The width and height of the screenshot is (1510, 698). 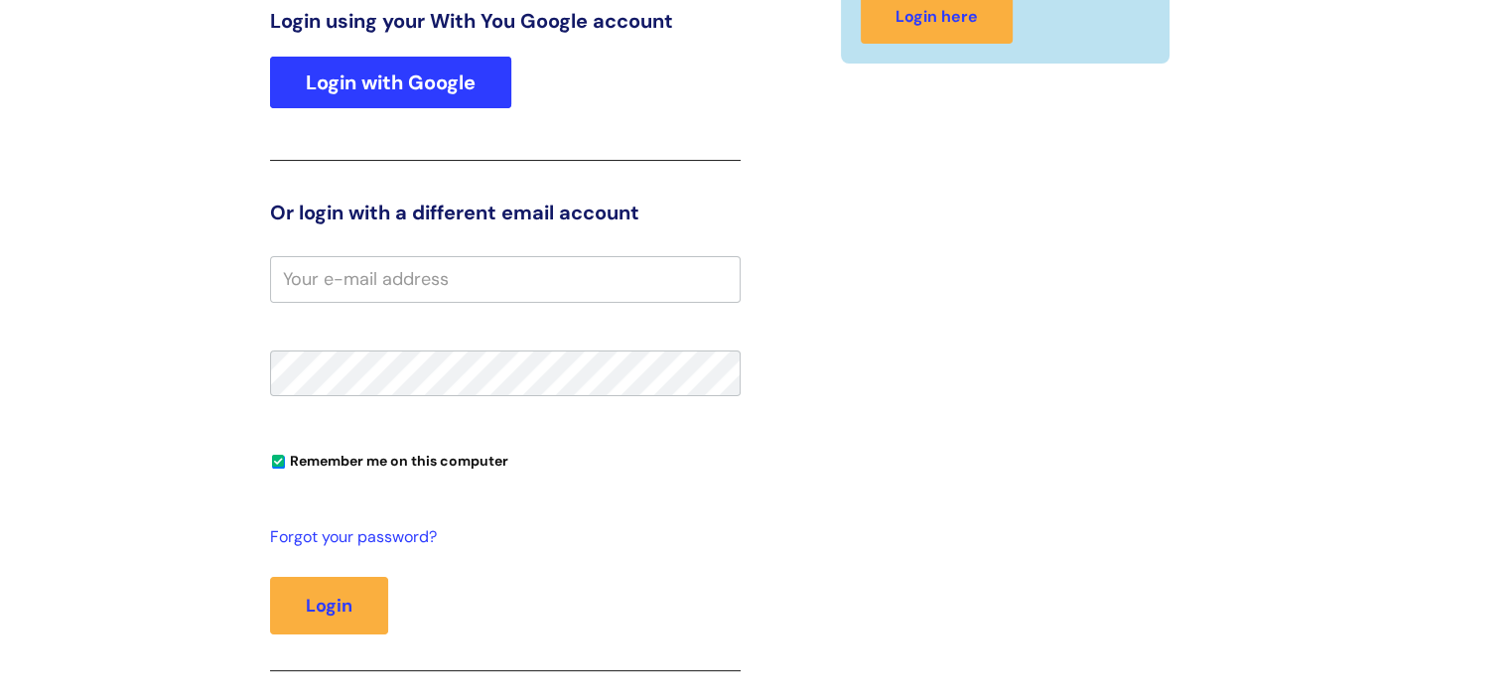 What do you see at coordinates (505, 21) in the screenshot?
I see `h3: Login using your With You Google account` at bounding box center [505, 21].